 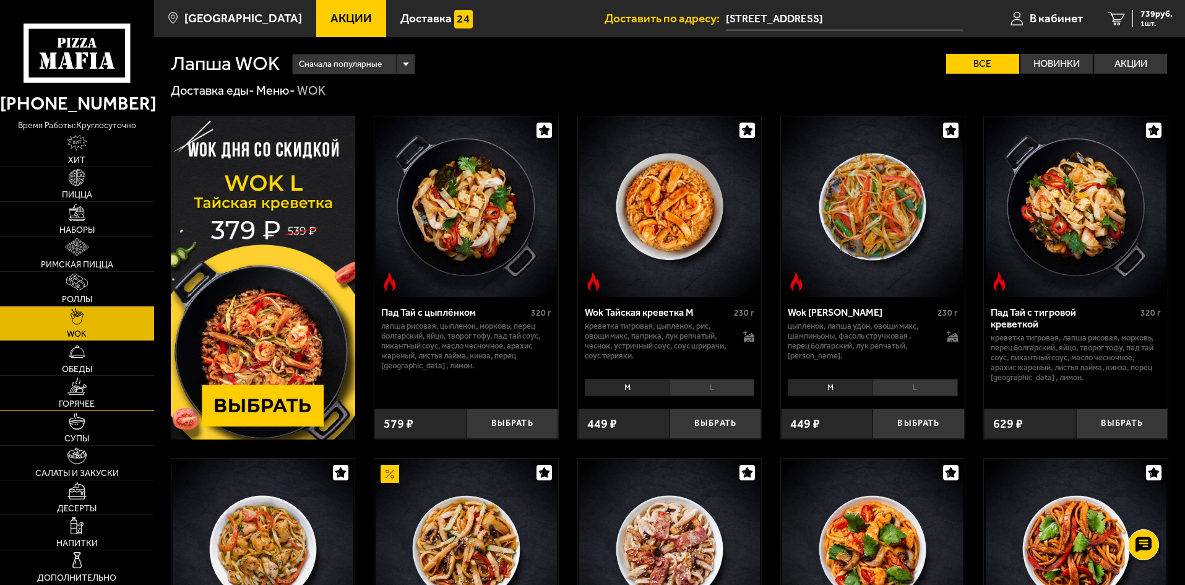 What do you see at coordinates (466, 207) in the screenshot?
I see `a: Острое блюдоПад Тай с цыплёнком` at bounding box center [466, 207].